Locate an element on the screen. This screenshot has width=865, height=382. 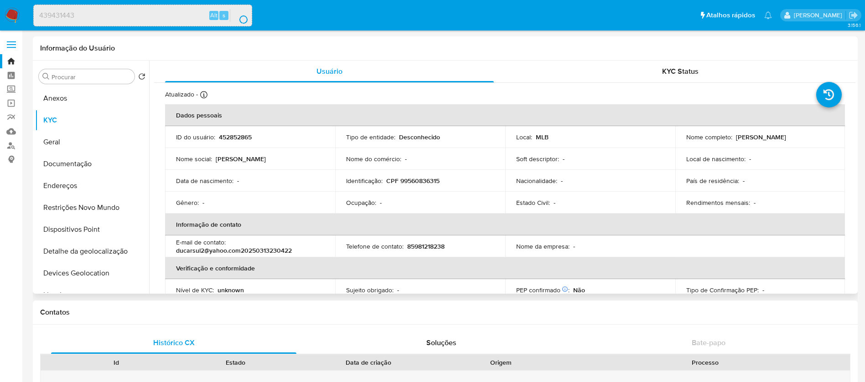
span: Atalhos rápidos is located at coordinates (730, 15).